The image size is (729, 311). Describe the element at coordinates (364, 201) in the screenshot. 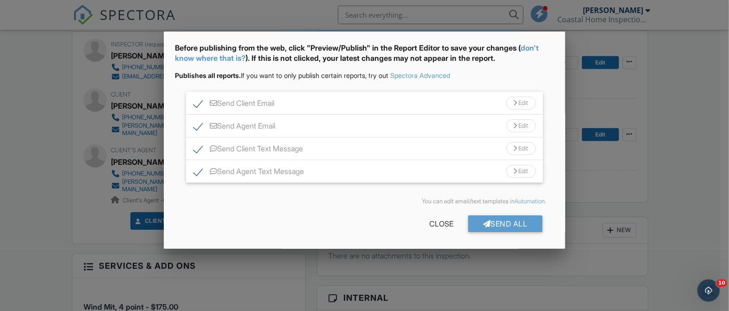

I see `div: You can edit email/text templates in .` at that location.